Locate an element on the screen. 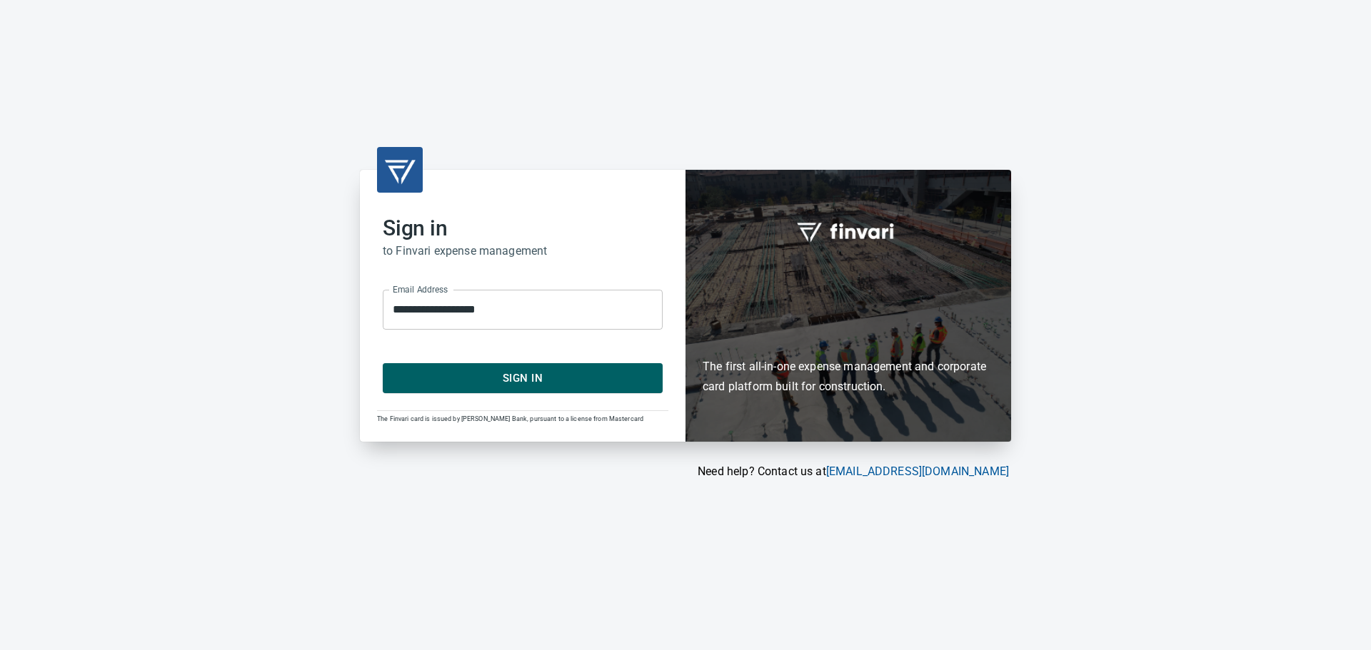  img: fullword_logo_white.png is located at coordinates (848, 231).